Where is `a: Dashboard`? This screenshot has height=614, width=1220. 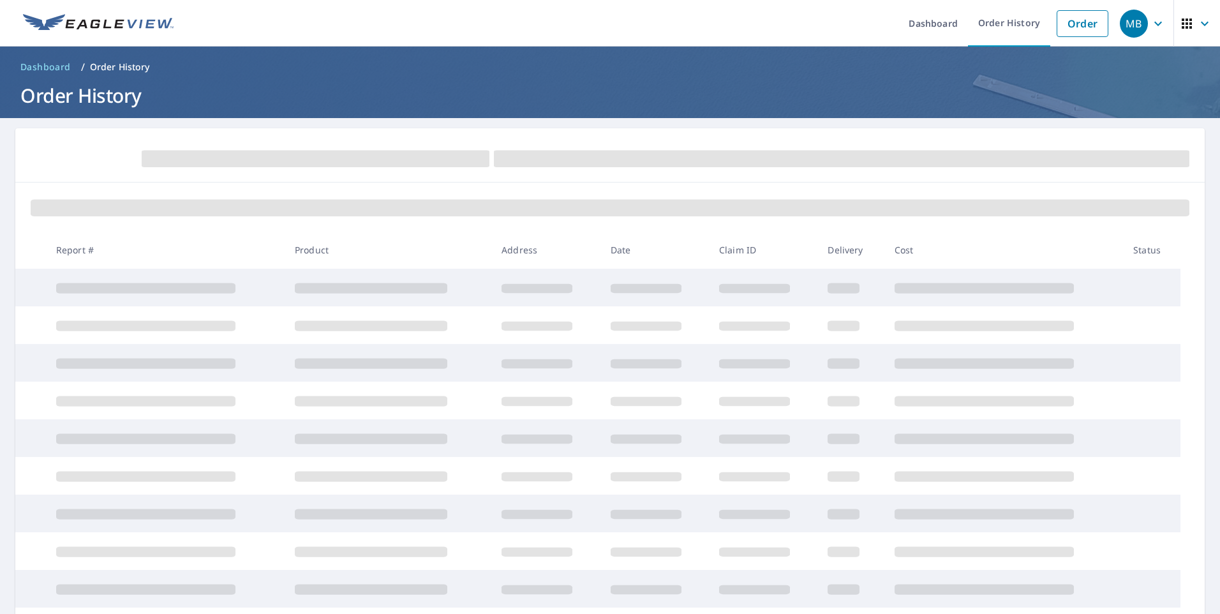 a: Dashboard is located at coordinates (45, 67).